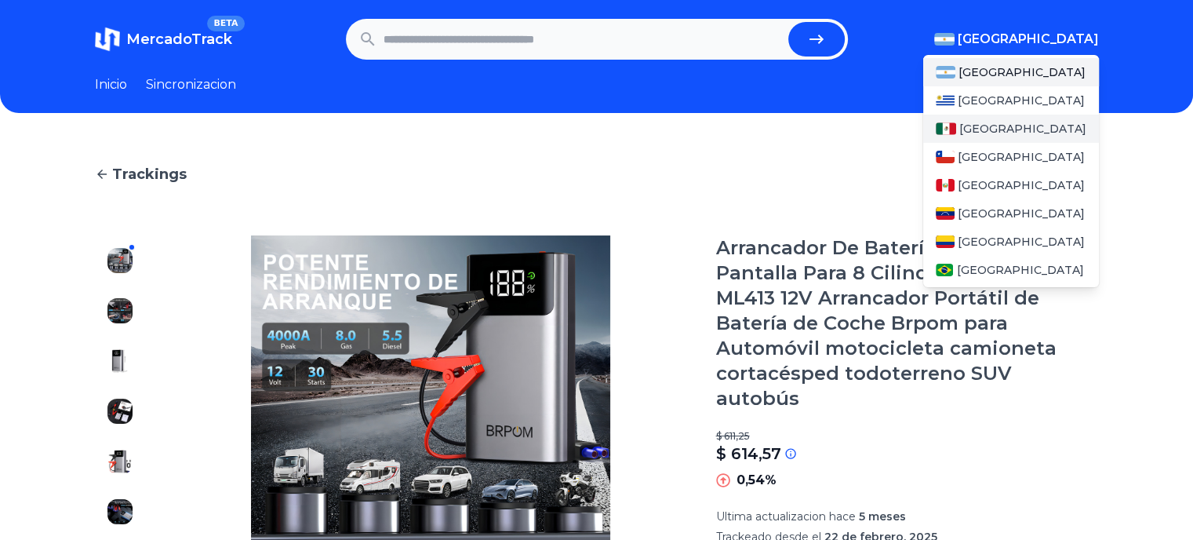 This screenshot has width=1193, height=540. Describe the element at coordinates (945, 185) in the screenshot. I see `img: Peru` at that location.